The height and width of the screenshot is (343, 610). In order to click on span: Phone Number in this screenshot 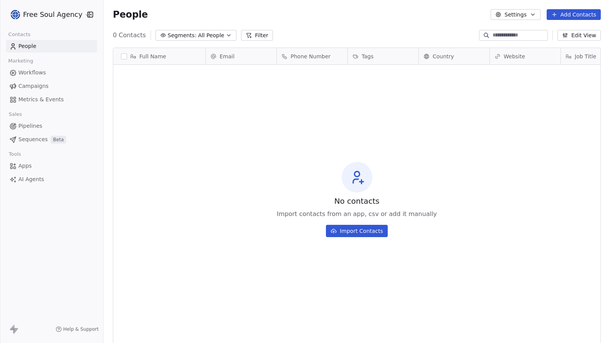, I will do `click(311, 56)`.